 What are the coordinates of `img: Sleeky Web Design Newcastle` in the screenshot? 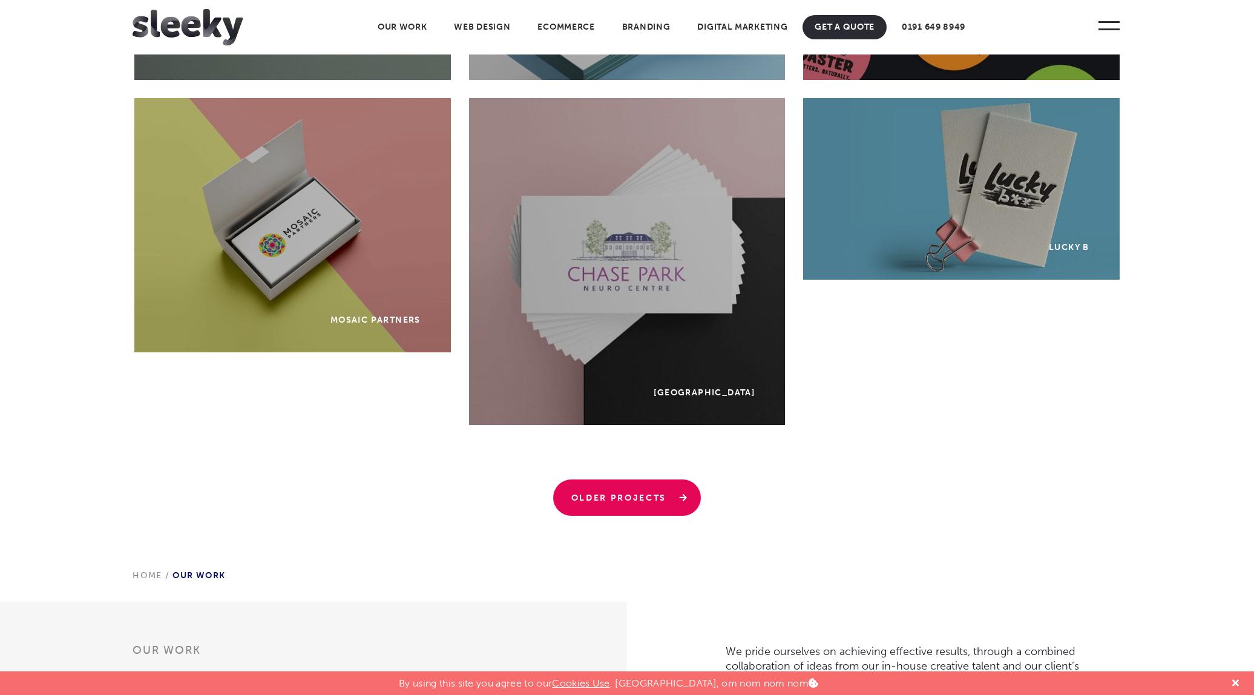 It's located at (188, 27).